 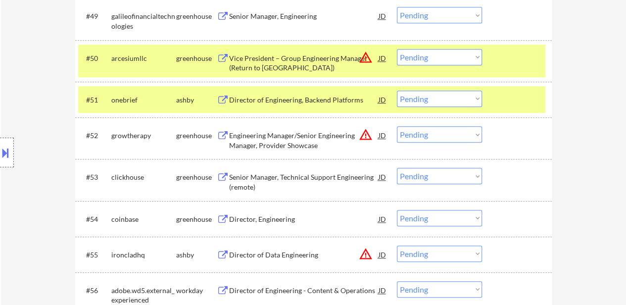 What do you see at coordinates (144, 21) in the screenshot?
I see `div: galileofinancialtechnologies` at bounding box center [144, 21].